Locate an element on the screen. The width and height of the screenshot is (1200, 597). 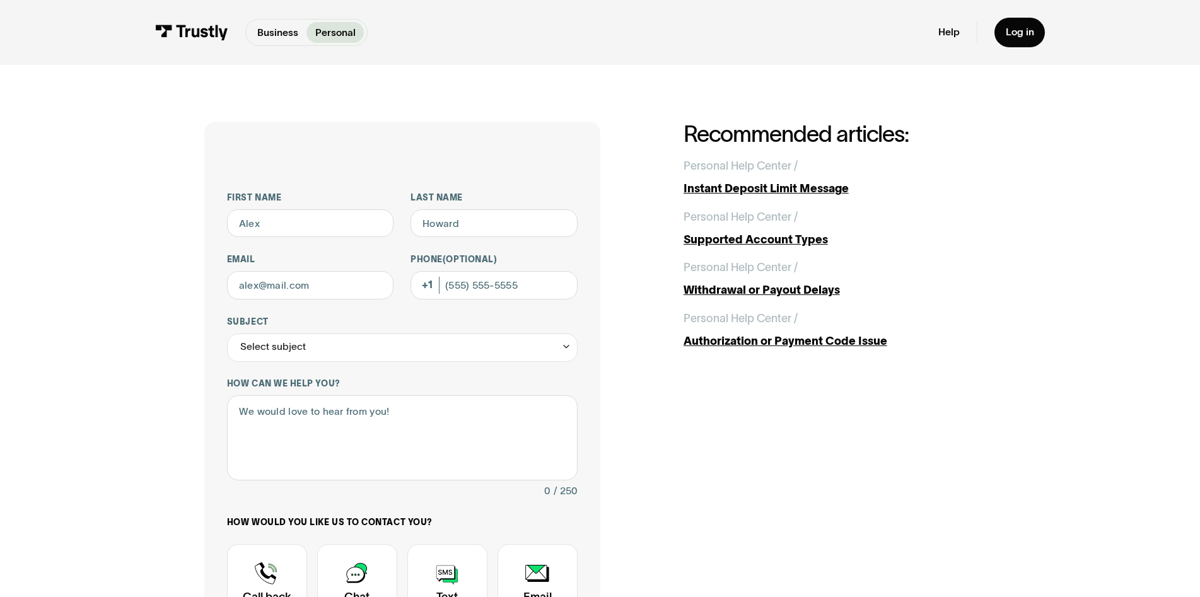
div: Withdrawal or Payout Delays is located at coordinates (839, 290).